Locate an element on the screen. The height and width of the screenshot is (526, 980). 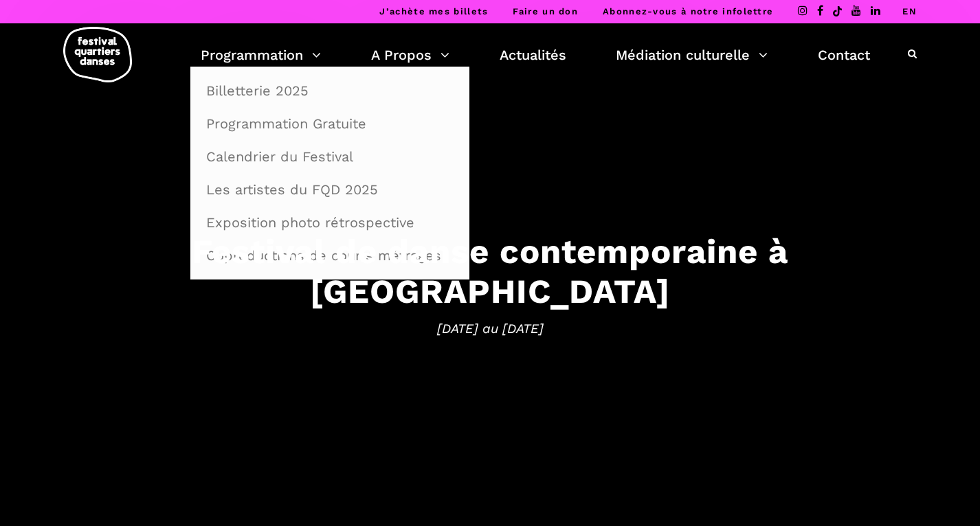
a: Les artistes du FQD 2025 is located at coordinates (330, 190).